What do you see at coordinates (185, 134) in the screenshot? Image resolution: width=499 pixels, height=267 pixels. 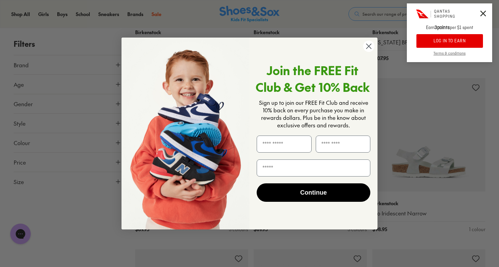 I see `img: 4cfae6ee-cc04-4748-8098-38ce7ef14282.png` at bounding box center [185, 134].